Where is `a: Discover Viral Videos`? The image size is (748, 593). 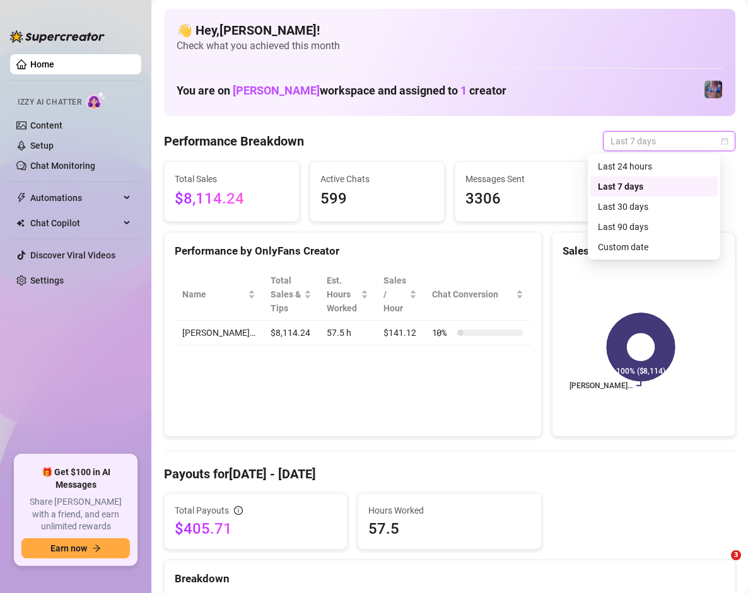 a: Discover Viral Videos is located at coordinates (72, 255).